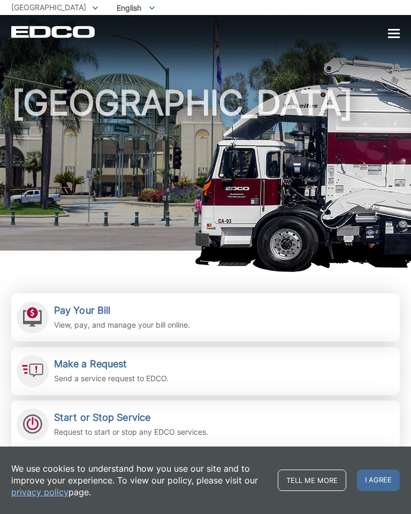 This screenshot has height=514, width=411. What do you see at coordinates (111, 379) in the screenshot?
I see `p: Send a service request to EDCO.` at bounding box center [111, 379].